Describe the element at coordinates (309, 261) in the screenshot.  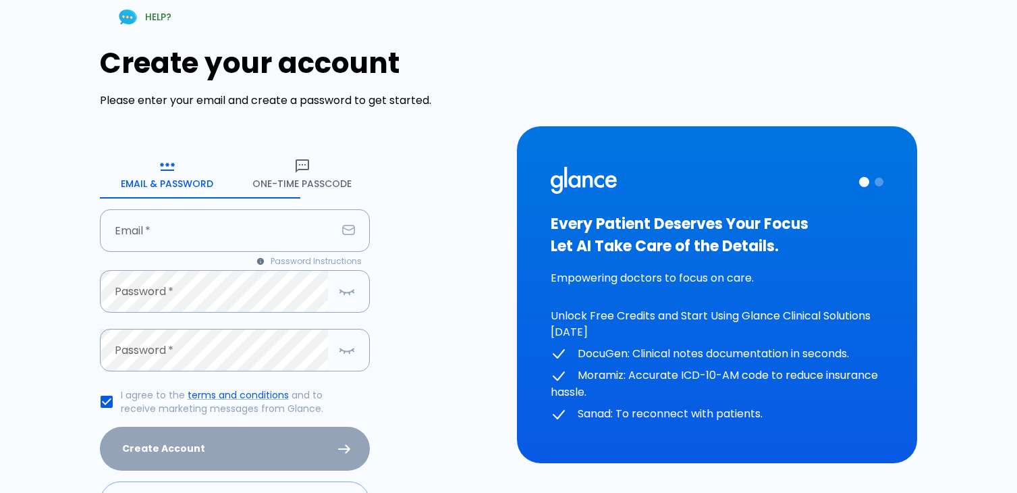
I see `button: Password Instructions` at that location.